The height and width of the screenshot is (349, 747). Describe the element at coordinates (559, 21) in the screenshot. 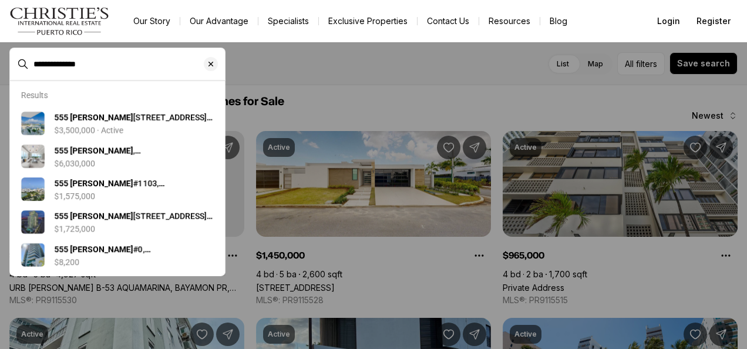

I see `a: Blog` at that location.